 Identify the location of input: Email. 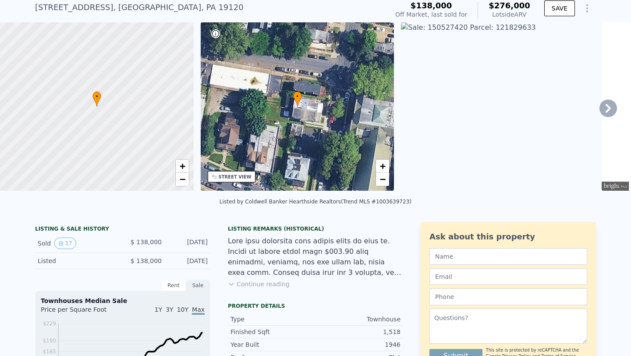
(508, 276).